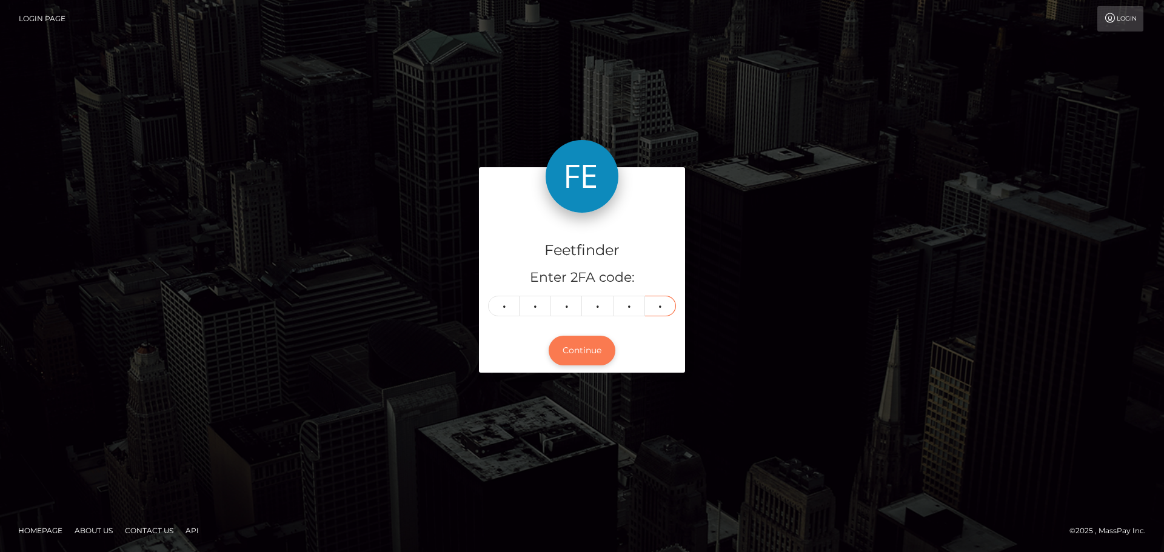 Image resolution: width=1164 pixels, height=552 pixels. What do you see at coordinates (1121, 19) in the screenshot?
I see `a: Login` at bounding box center [1121, 19].